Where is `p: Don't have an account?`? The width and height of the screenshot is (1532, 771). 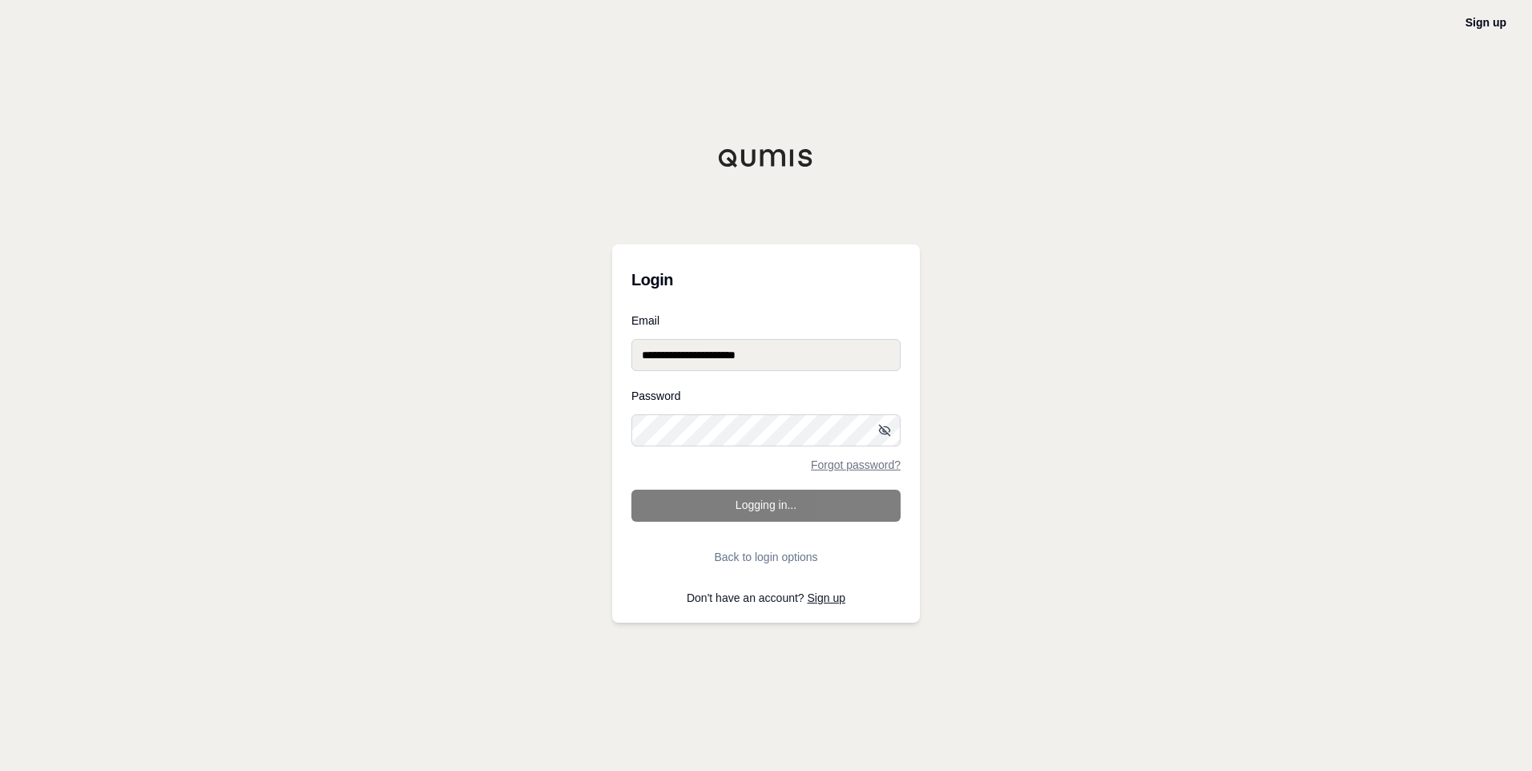
p: Don't have an account? is located at coordinates (766, 598).